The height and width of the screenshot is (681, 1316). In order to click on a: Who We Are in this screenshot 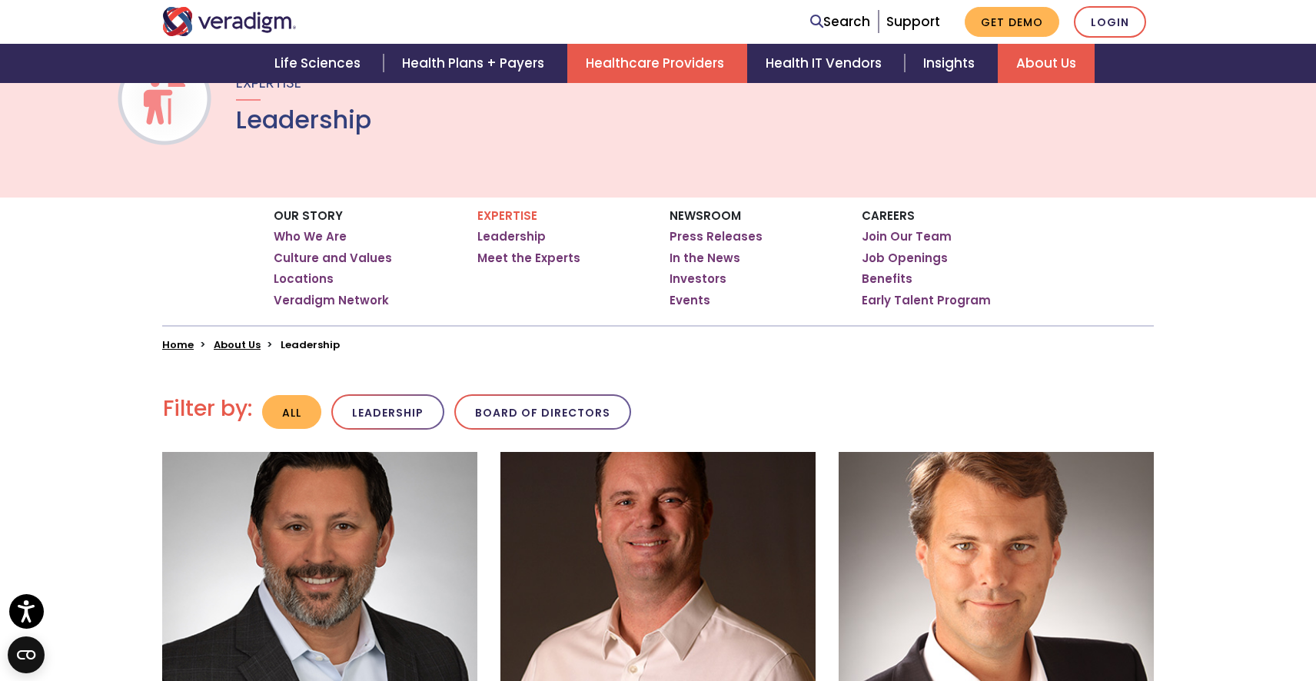, I will do `click(310, 237)`.